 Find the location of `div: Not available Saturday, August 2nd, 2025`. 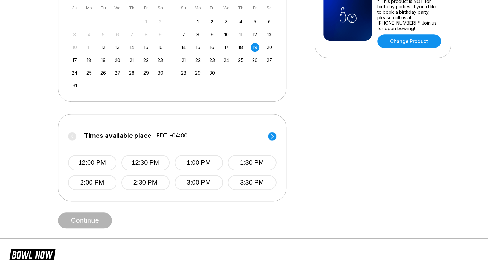

div: Not available Saturday, August 2nd, 2025 is located at coordinates (160, 21).